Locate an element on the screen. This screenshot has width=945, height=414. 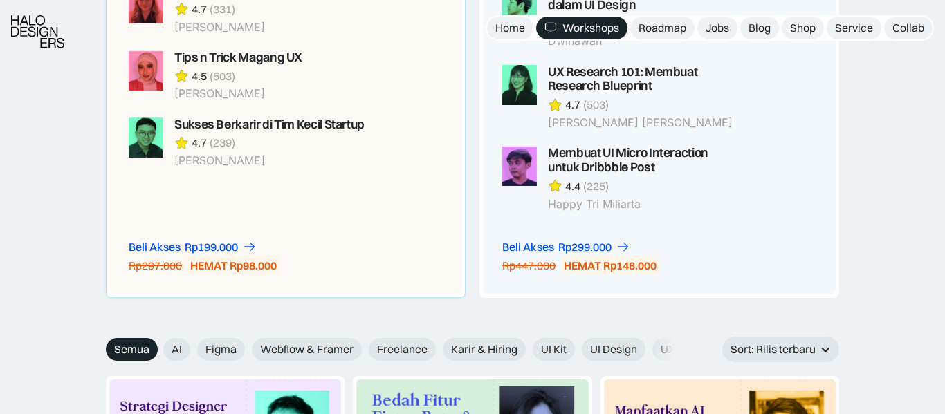
div: Service is located at coordinates (854, 28).